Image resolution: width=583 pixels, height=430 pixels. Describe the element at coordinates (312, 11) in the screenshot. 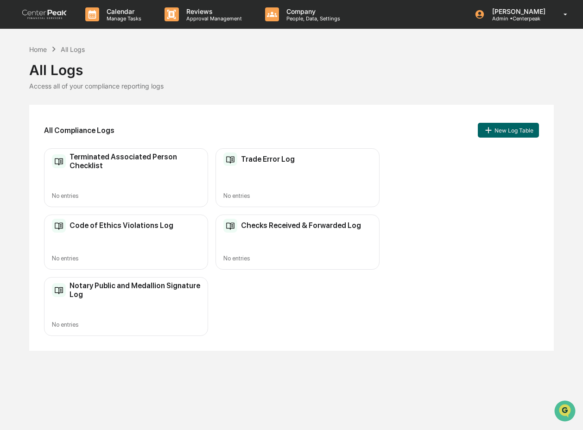

I see `p: Company` at that location.